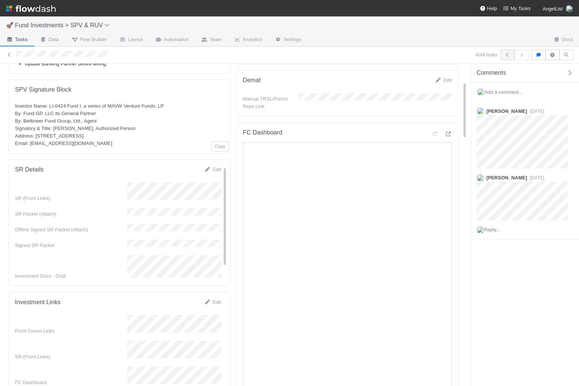 This screenshot has height=386, width=579. I want to click on button: Copy, so click(220, 147).